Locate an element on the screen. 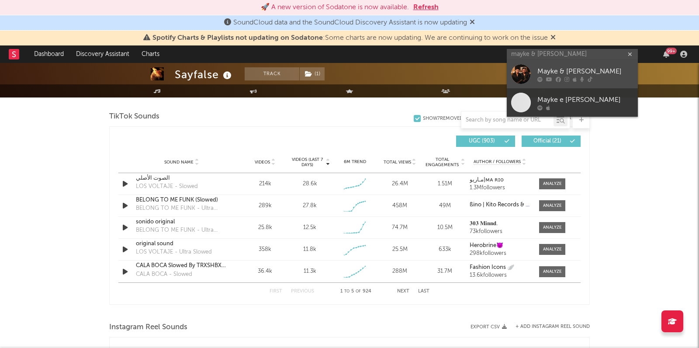  button: First is located at coordinates (276, 291).